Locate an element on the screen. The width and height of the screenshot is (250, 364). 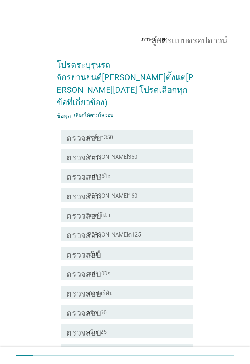
font: สกู๊ปปี้ is located at coordinates (93, 254).